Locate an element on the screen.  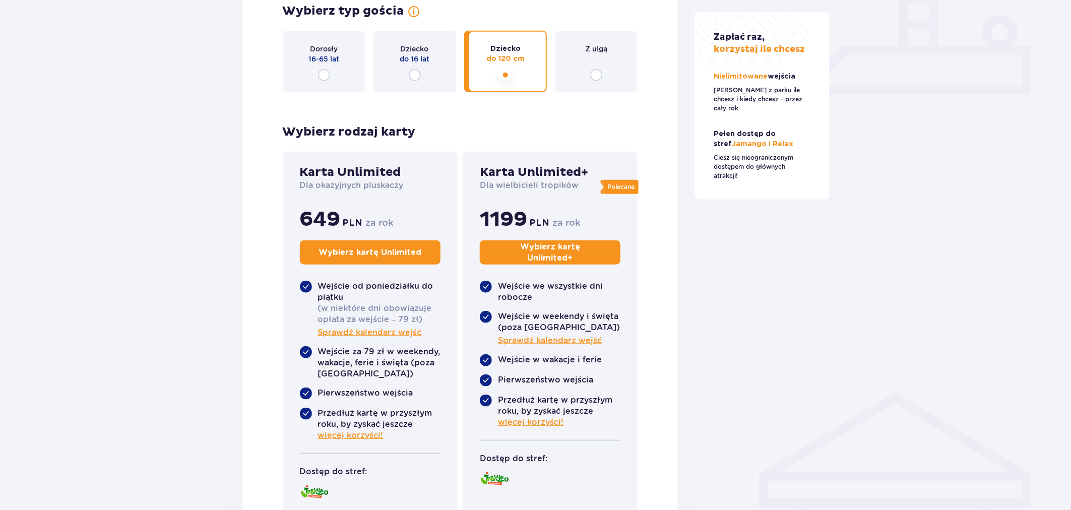
p: Wybierz rodzaj karty is located at coordinates (460, 132).